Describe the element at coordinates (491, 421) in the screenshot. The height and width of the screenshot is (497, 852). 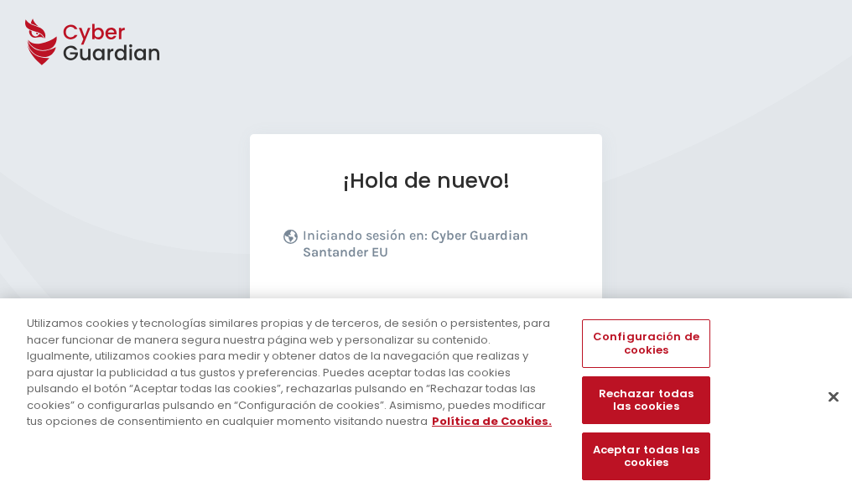
I see `a: Más información sobre su privacidad, se abre en una nueva pestaña` at that location.